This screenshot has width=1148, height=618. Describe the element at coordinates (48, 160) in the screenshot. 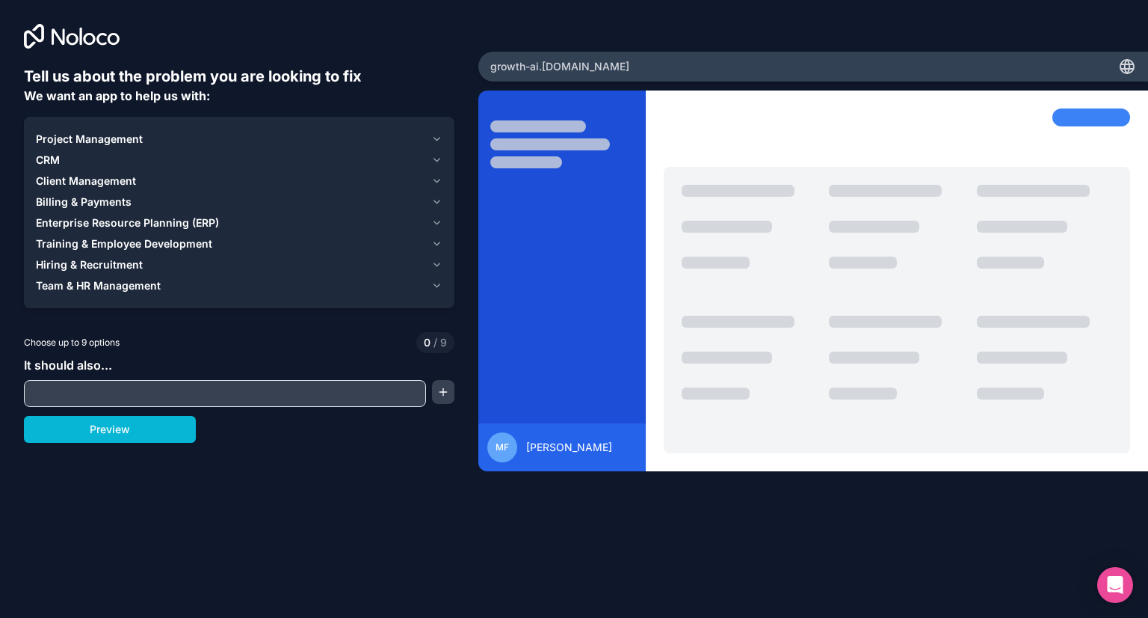

I see `span: CRM` at that location.